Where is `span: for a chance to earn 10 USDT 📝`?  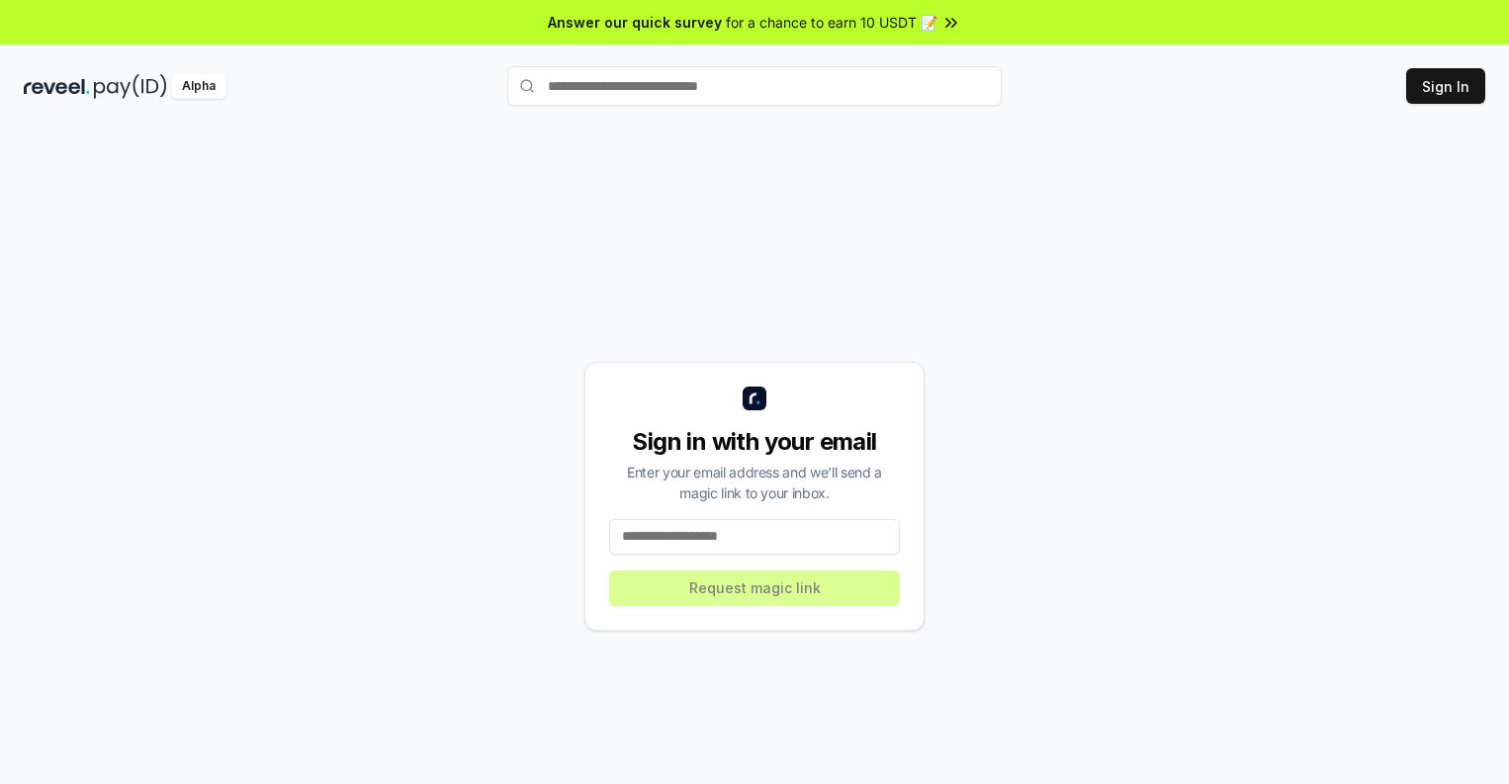 span: for a chance to earn 10 USDT 📝 is located at coordinates (832, 22).